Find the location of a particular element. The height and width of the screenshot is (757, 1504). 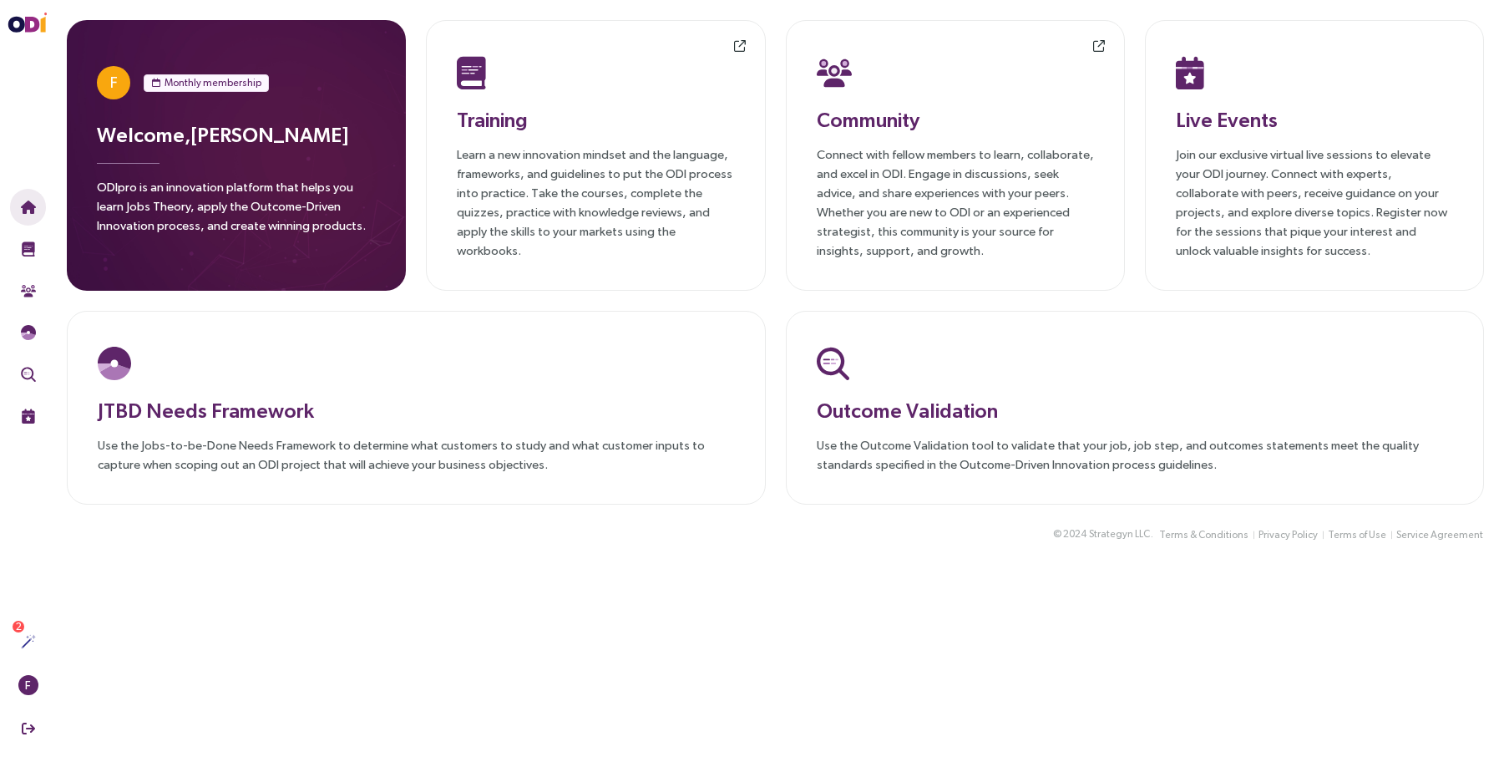

p: Join our exclusive virtual live sessions to elevate your ODI journey. Connect with experts, colla... is located at coordinates (1315, 202).